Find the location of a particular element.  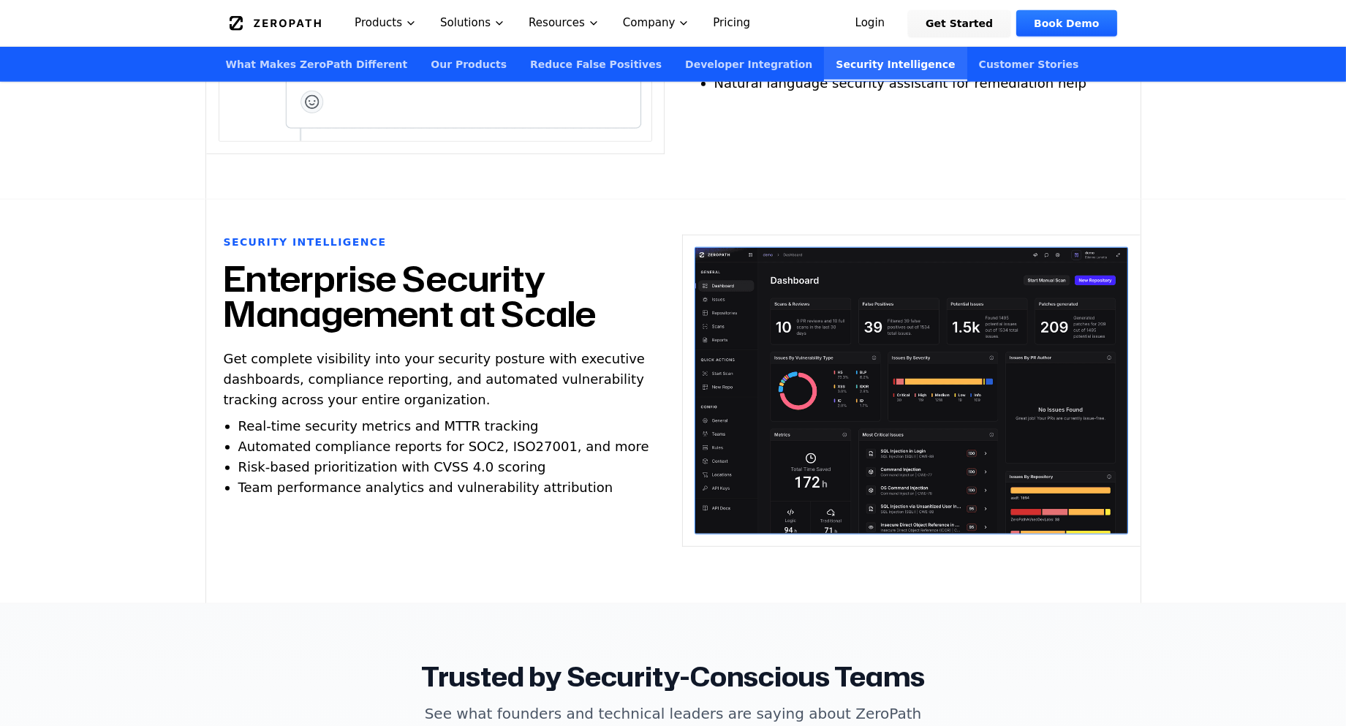

span: Team performance analytics and vulnerability attribution is located at coordinates (426, 487).